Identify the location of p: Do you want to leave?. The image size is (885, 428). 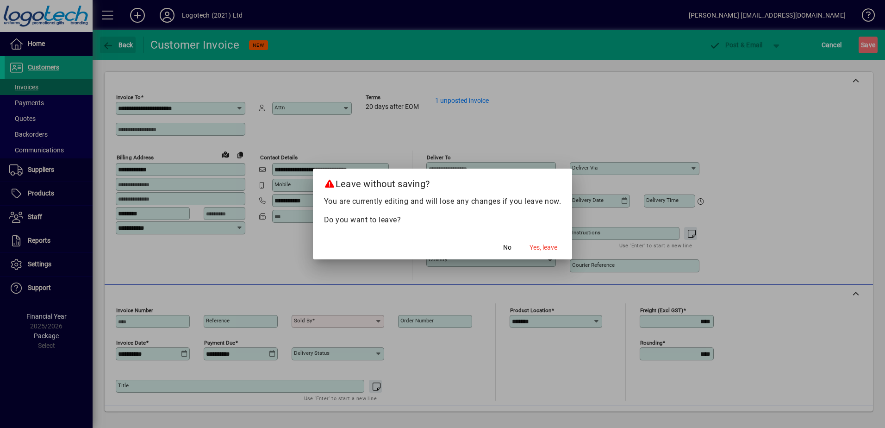
(443, 220).